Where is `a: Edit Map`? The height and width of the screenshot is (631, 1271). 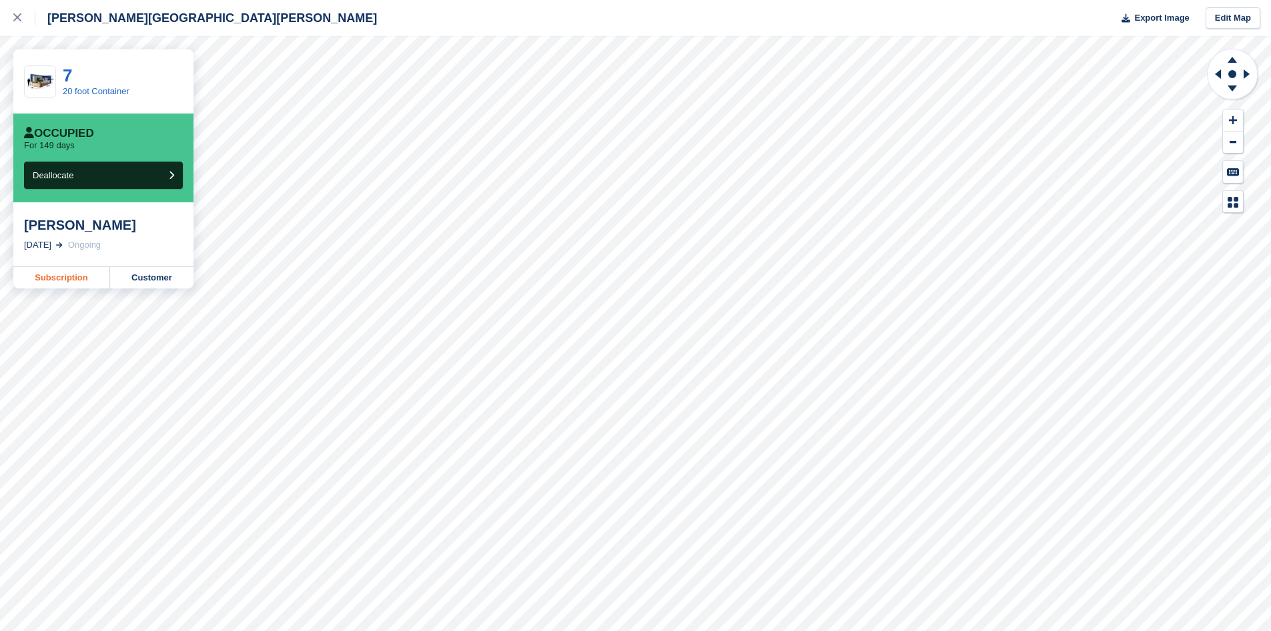 a: Edit Map is located at coordinates (1233, 18).